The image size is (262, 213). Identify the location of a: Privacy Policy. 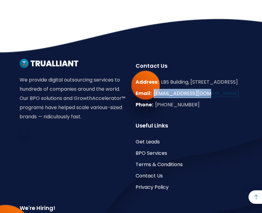
(152, 187).